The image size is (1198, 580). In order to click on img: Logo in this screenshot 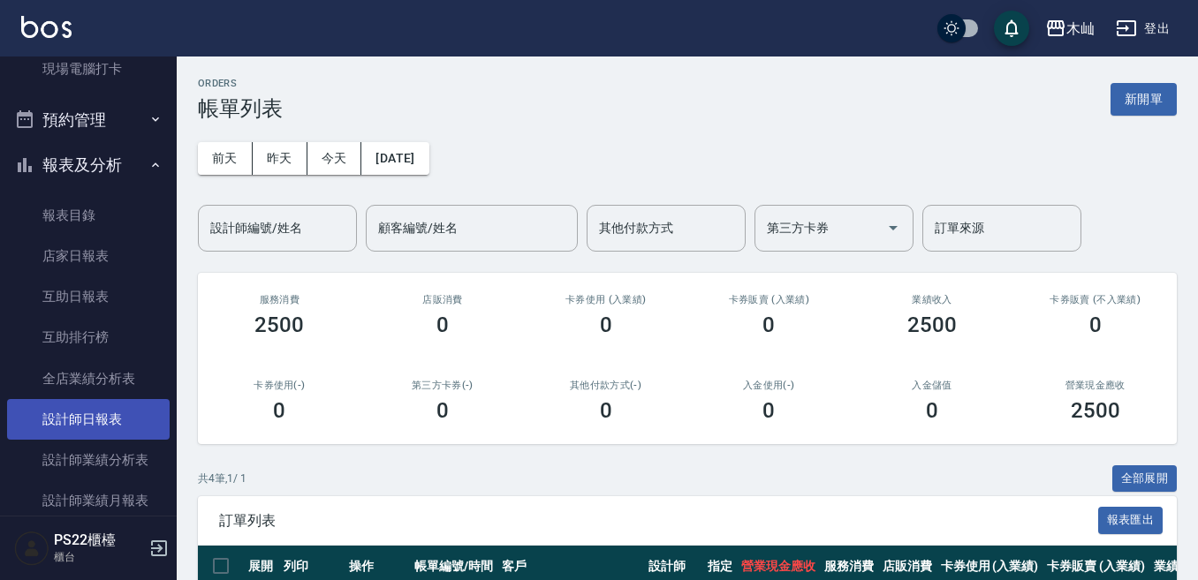, I will do `click(46, 27)`.